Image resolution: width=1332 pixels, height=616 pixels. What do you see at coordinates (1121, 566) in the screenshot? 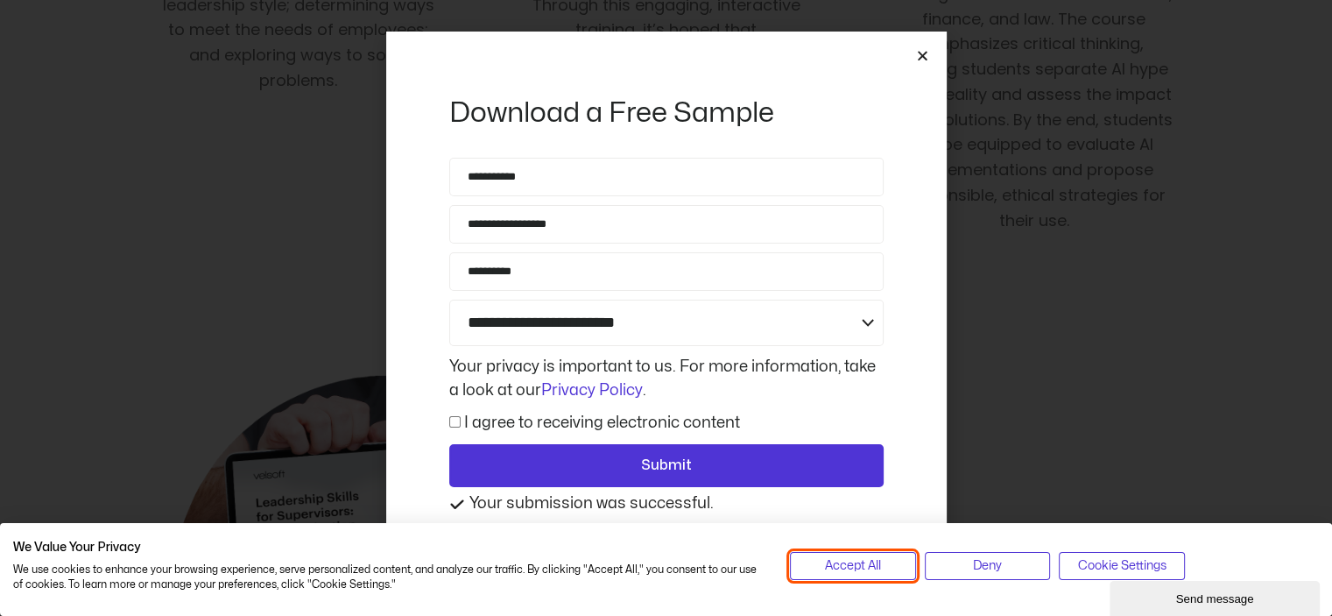
I see `span: Cookie Settings` at bounding box center [1121, 566].